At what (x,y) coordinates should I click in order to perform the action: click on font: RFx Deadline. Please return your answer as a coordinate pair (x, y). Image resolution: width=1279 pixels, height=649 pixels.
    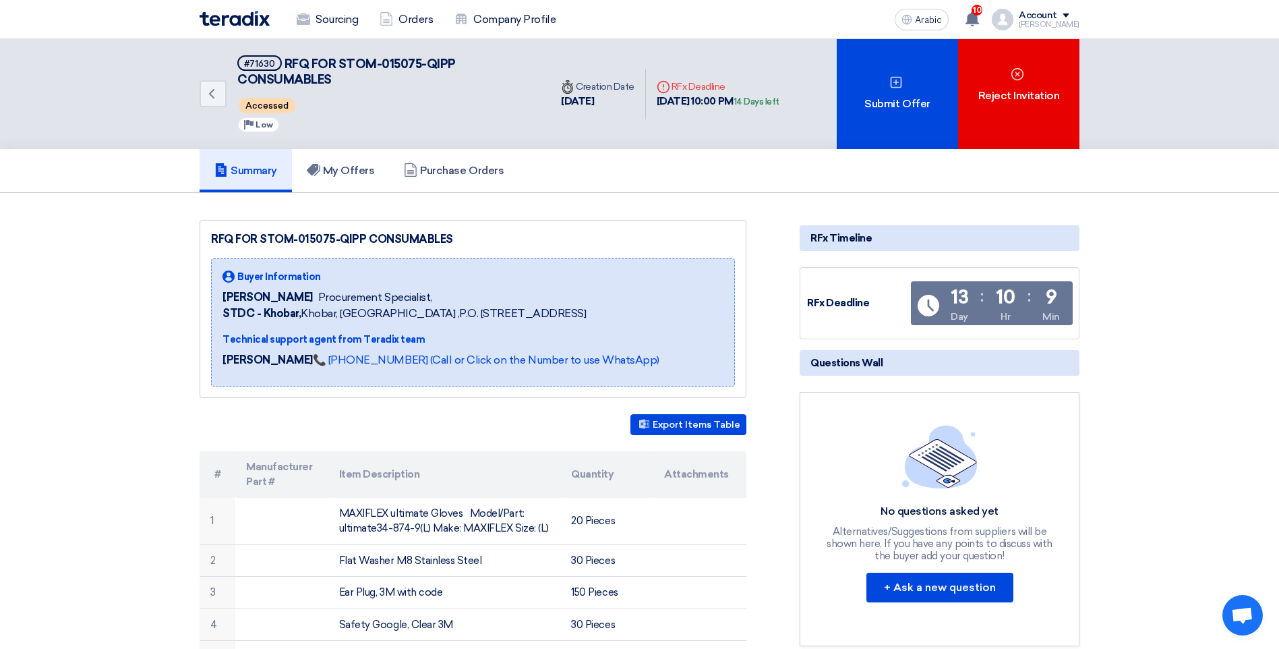
    Looking at the image, I should click on (691, 86).